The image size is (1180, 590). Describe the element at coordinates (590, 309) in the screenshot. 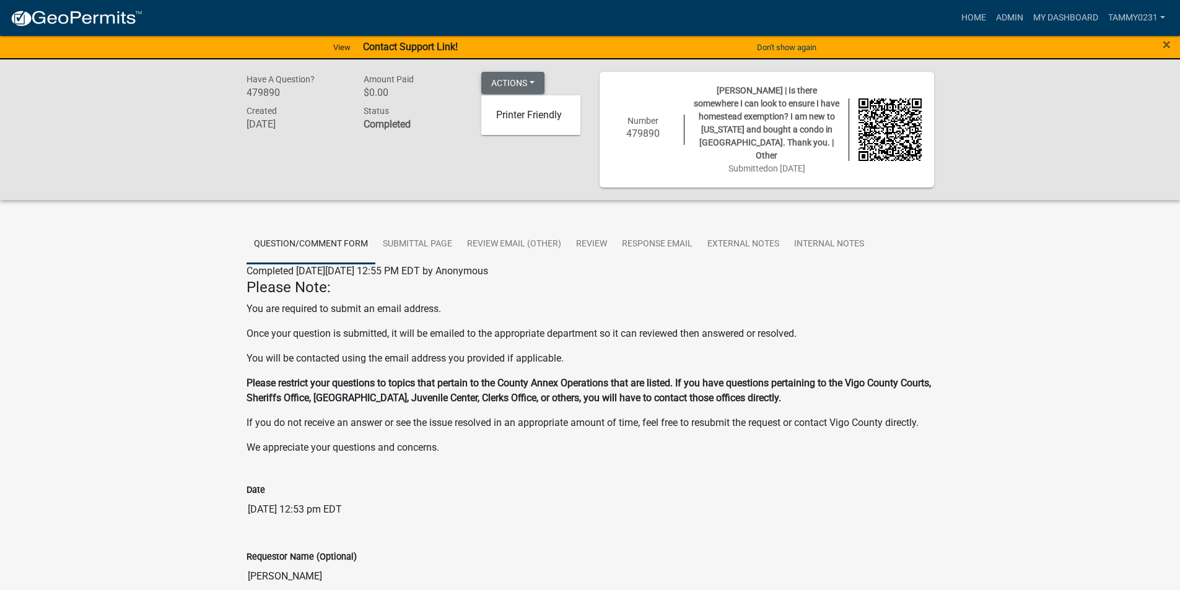

I see `p: You are required to submit an email address.` at that location.